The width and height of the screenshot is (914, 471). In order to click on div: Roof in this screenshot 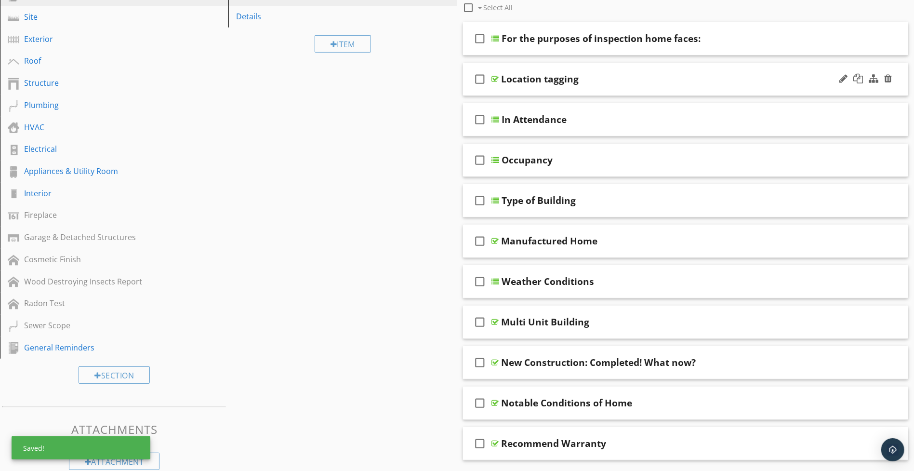, I will do `click(103, 61)`.